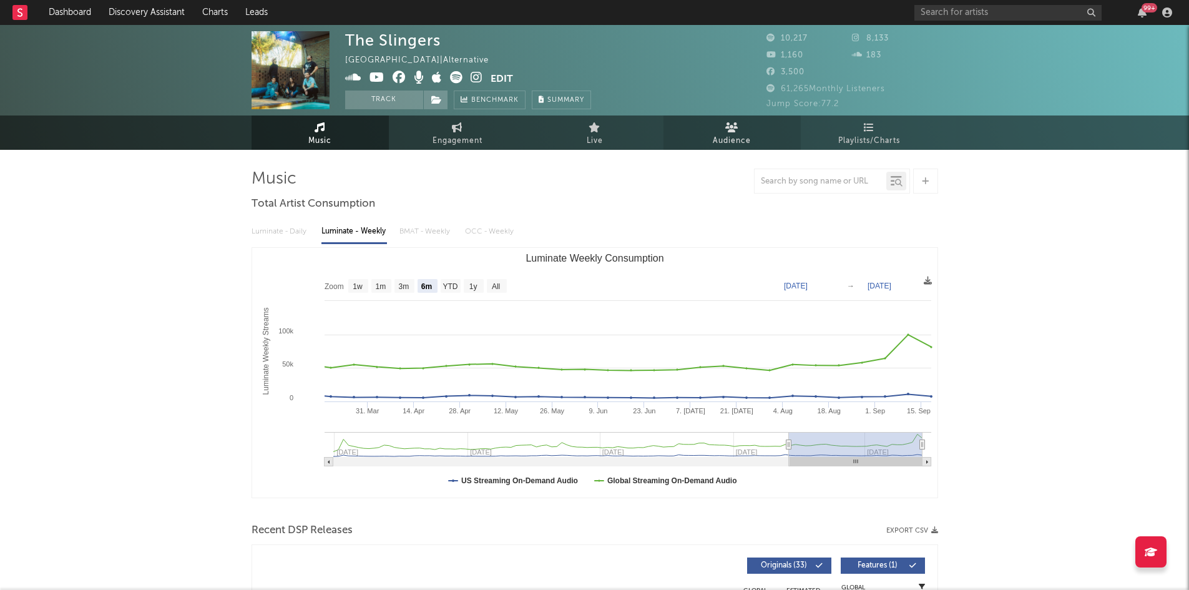  What do you see at coordinates (912, 531) in the screenshot?
I see `button: Export CSV` at bounding box center [912, 531].